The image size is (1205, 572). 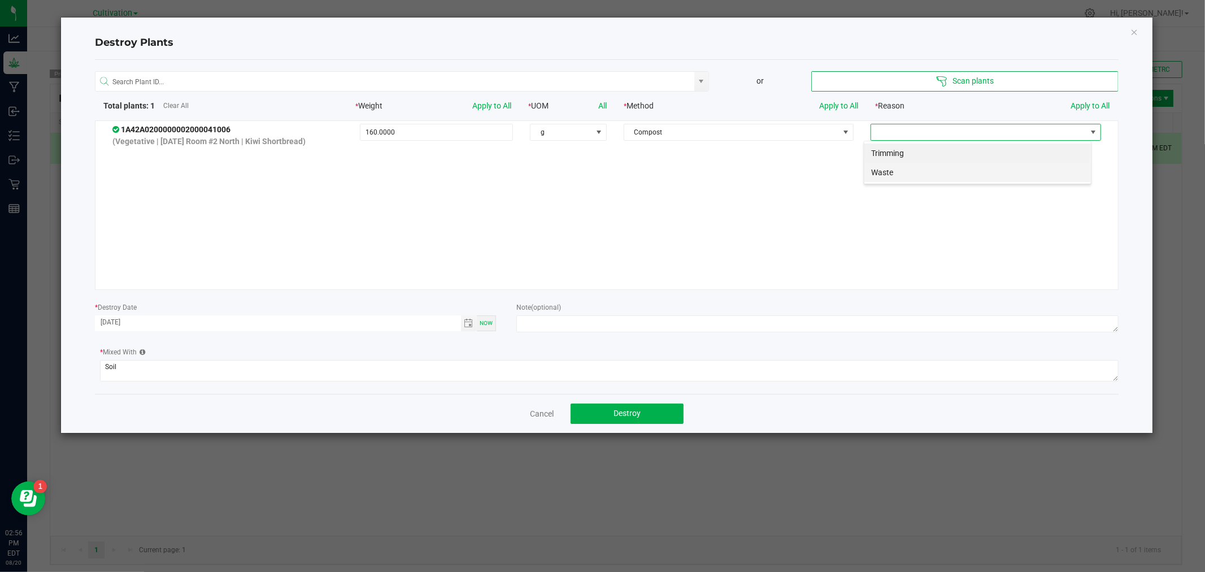 I want to click on span: UOM, so click(x=539, y=106).